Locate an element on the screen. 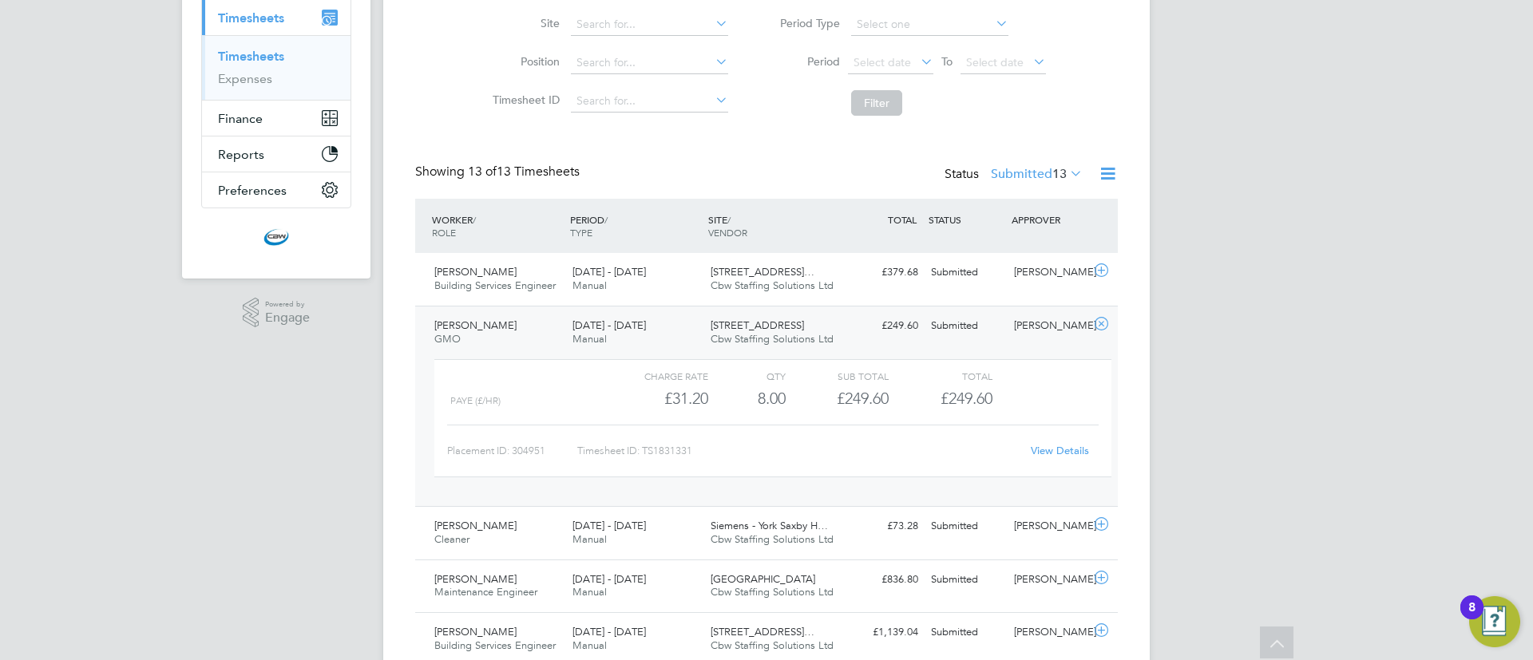 The width and height of the screenshot is (1533, 660). label: Period Type is located at coordinates (804, 23).